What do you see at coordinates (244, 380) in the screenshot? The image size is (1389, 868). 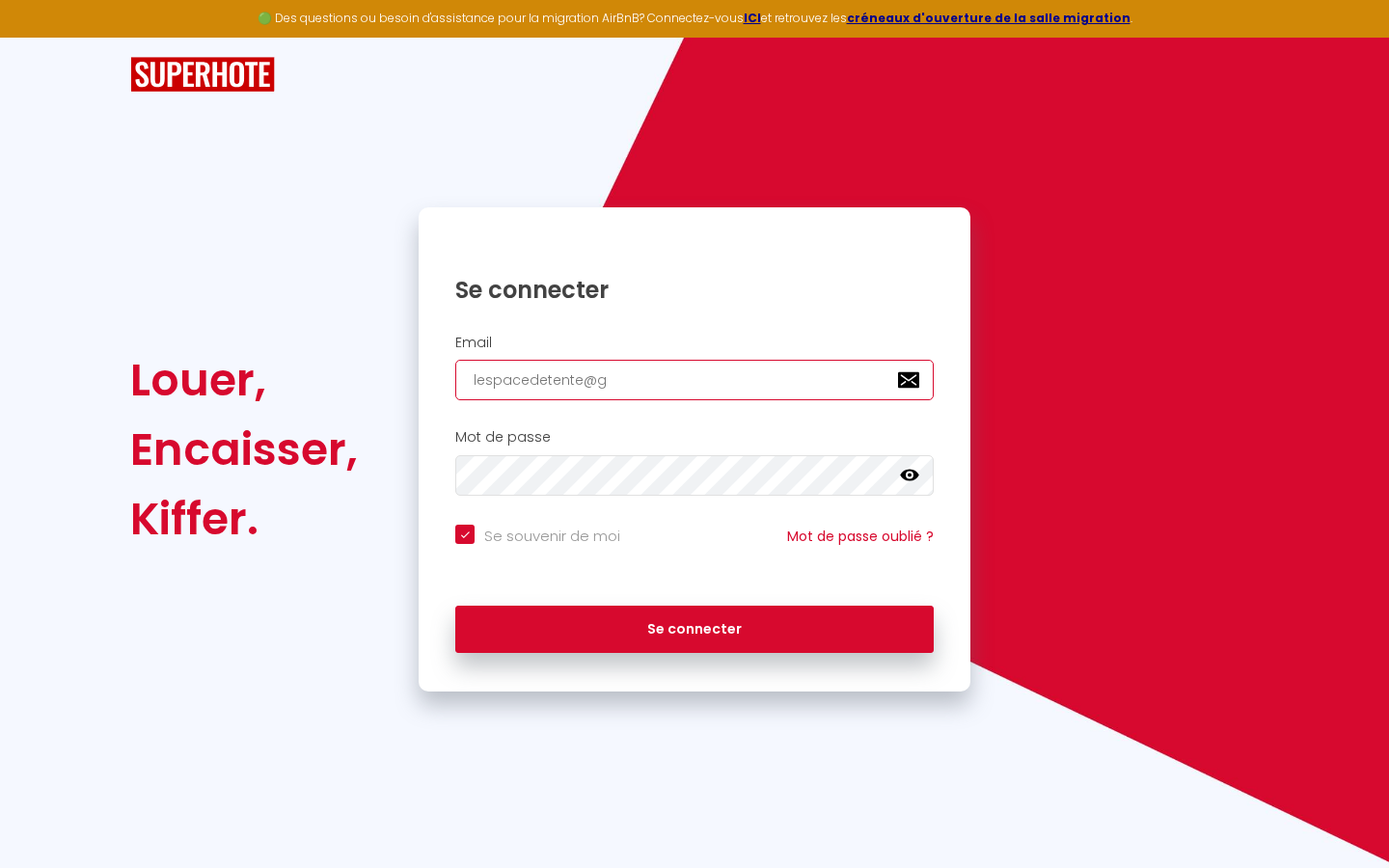 I see `div: Louer,` at bounding box center [244, 380].